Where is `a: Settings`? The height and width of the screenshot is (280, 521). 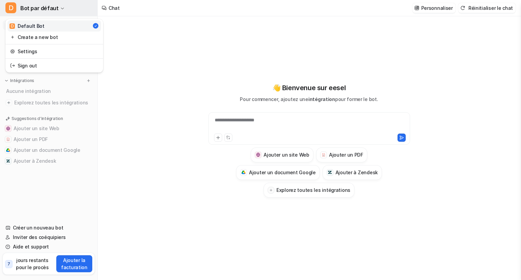
a: Settings is located at coordinates (54, 51).